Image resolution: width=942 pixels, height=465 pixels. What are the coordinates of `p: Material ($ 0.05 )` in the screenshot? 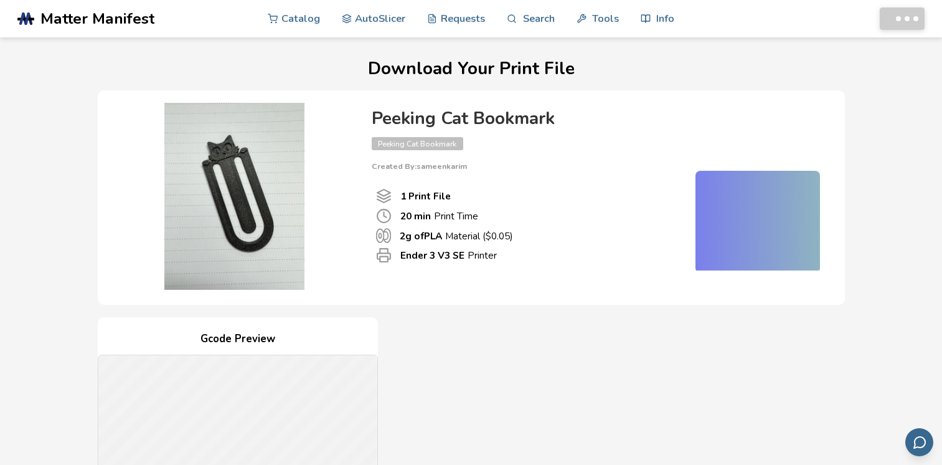 It's located at (457, 235).